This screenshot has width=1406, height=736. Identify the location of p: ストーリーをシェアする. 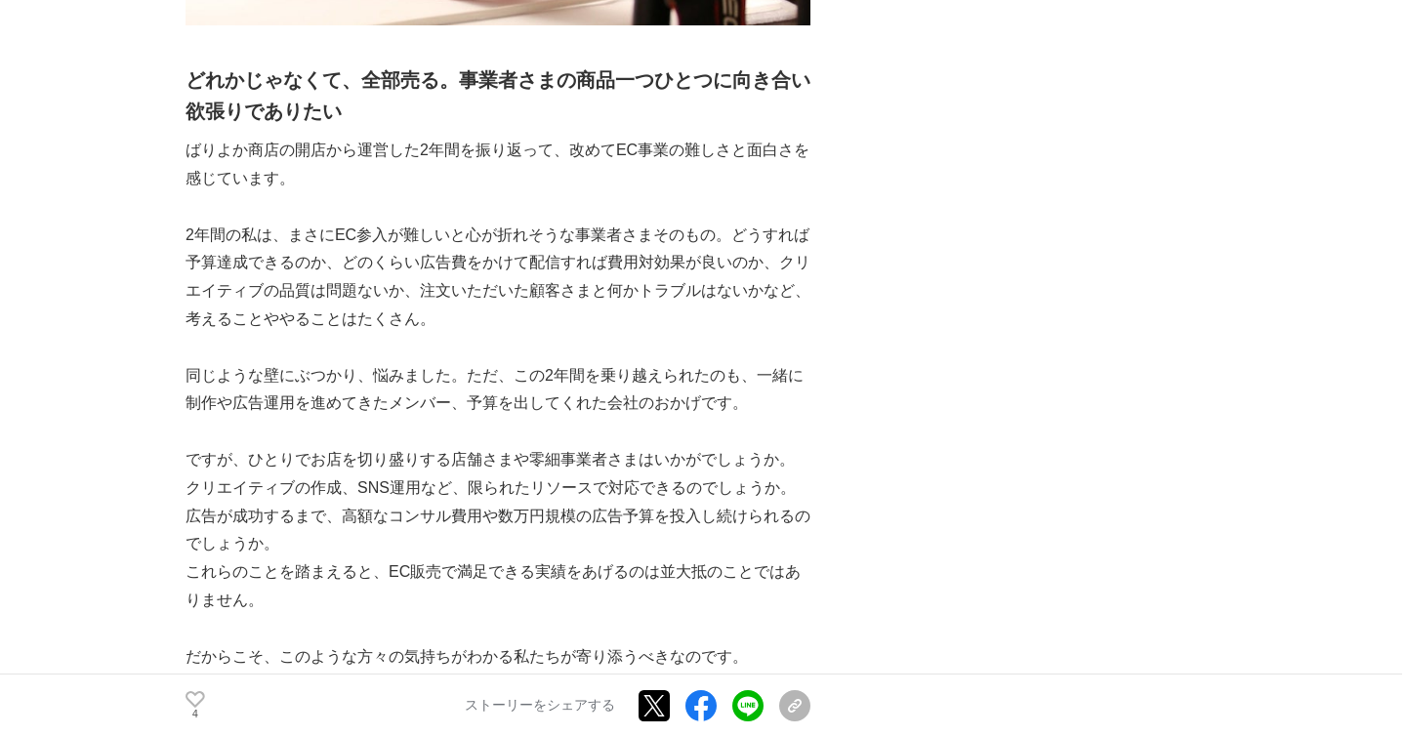
(540, 706).